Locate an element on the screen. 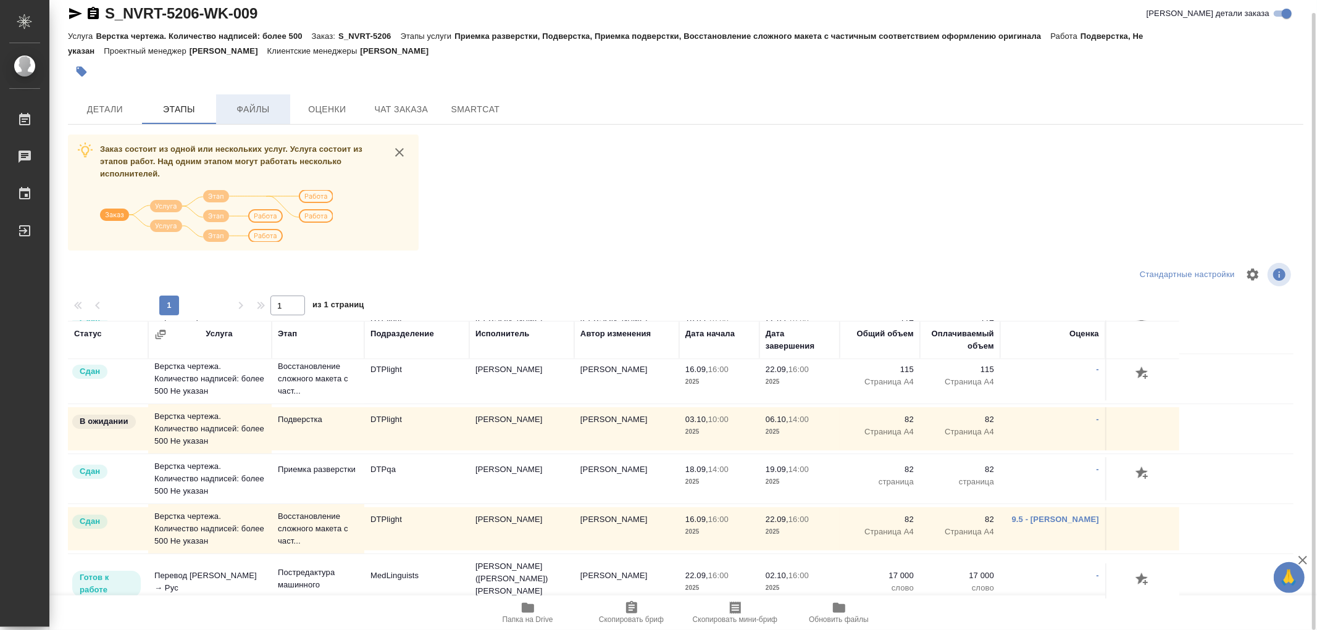 The width and height of the screenshot is (1317, 630). span: Файлы is located at coordinates (253, 109).